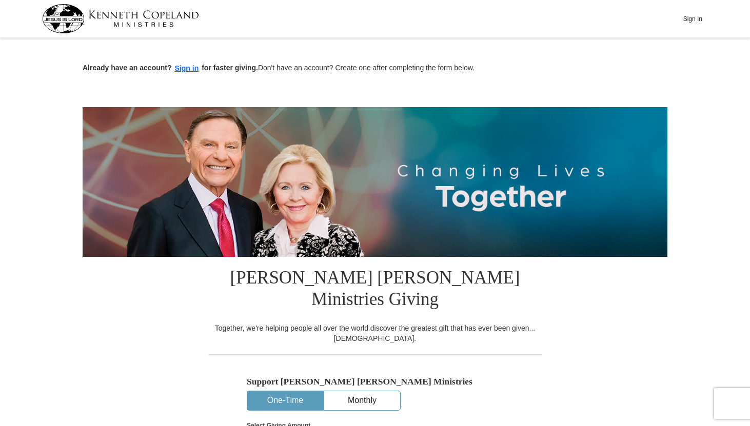 The width and height of the screenshot is (750, 426). What do you see at coordinates (170, 68) in the screenshot?
I see `strong: Already have an account? for faster giving.` at bounding box center [170, 68].